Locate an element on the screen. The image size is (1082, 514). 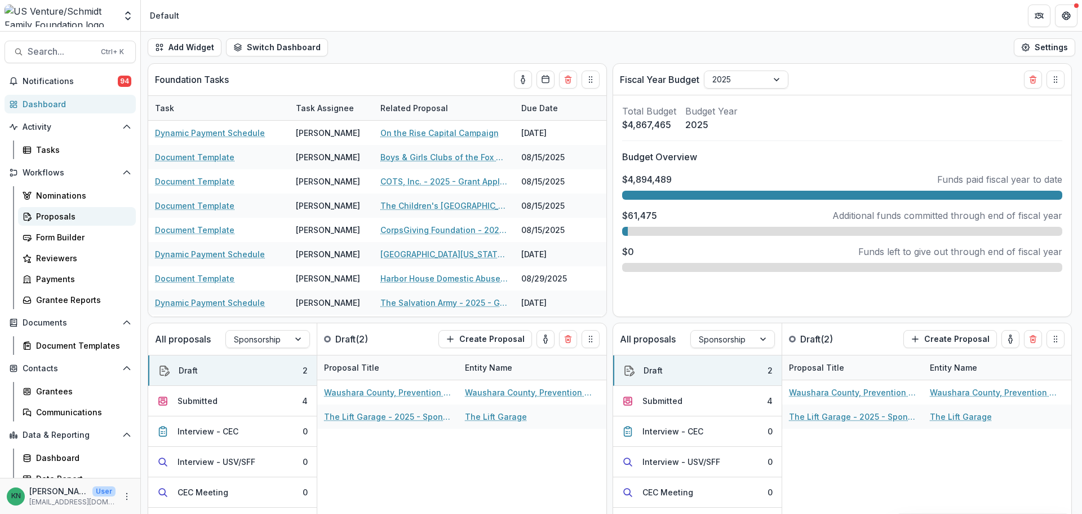
a: Grantees is located at coordinates (77, 391).